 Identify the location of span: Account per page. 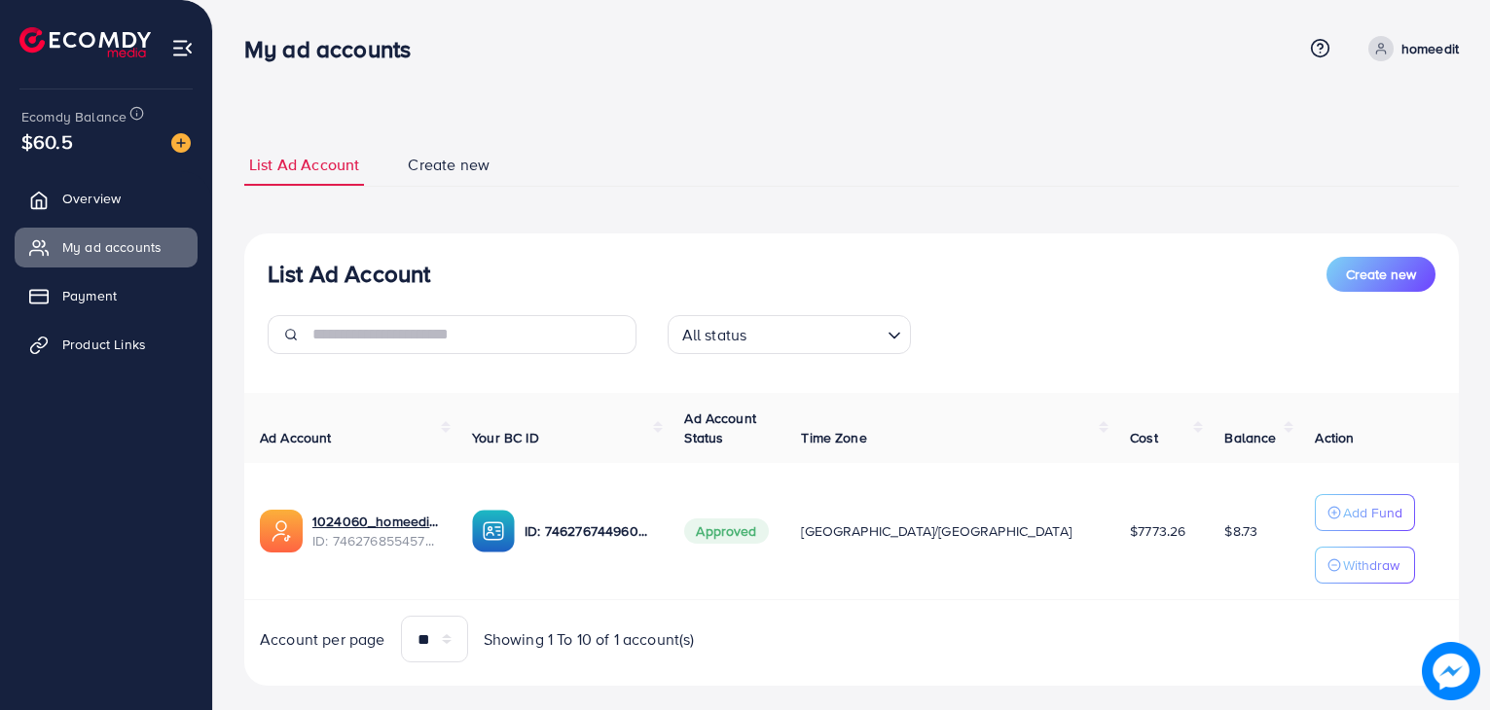
(322, 639).